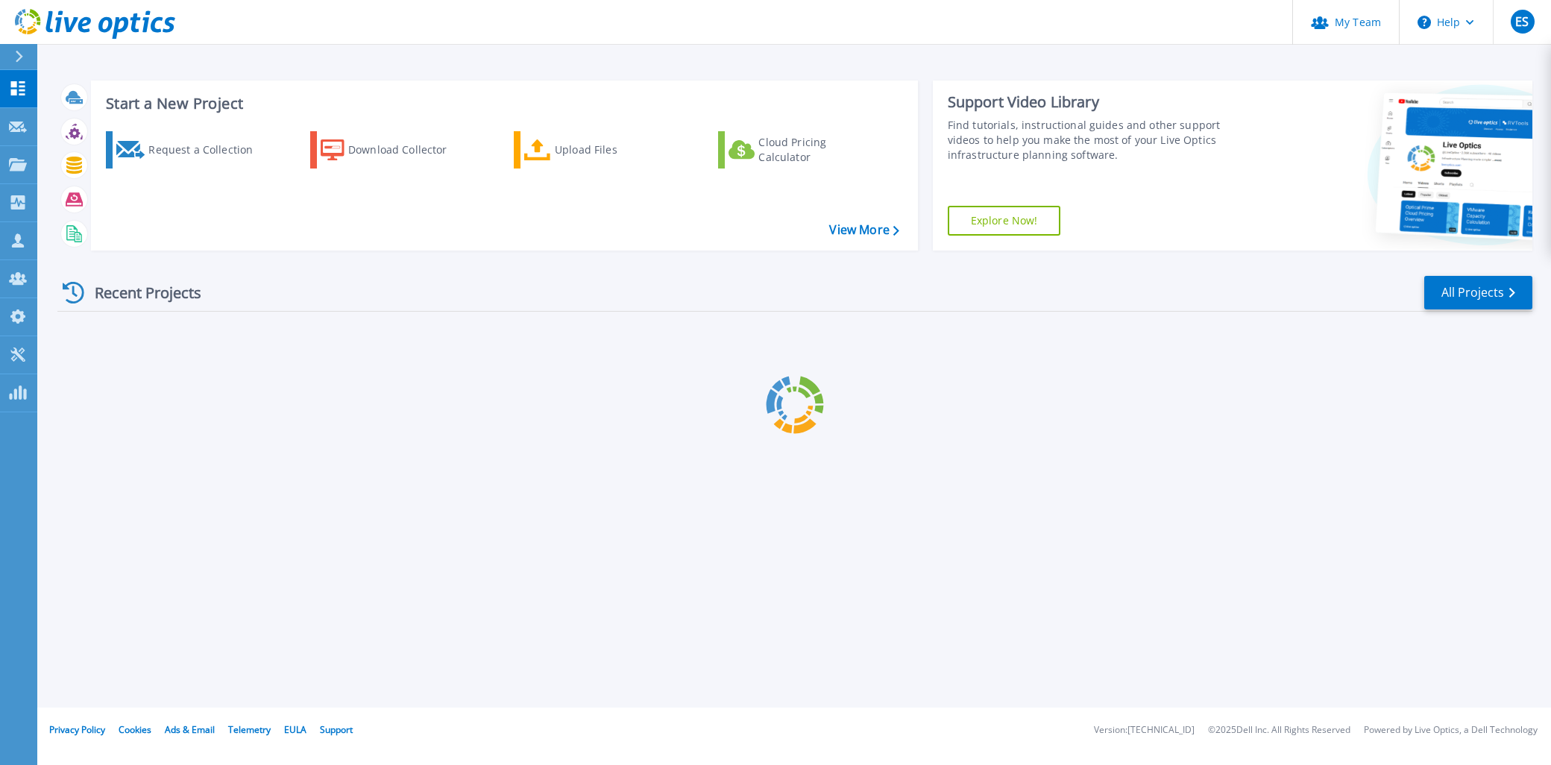 This screenshot has width=1551, height=765. What do you see at coordinates (1279, 730) in the screenshot?
I see `li: © 2025 Dell Inc. All Rights Reserved` at bounding box center [1279, 730].